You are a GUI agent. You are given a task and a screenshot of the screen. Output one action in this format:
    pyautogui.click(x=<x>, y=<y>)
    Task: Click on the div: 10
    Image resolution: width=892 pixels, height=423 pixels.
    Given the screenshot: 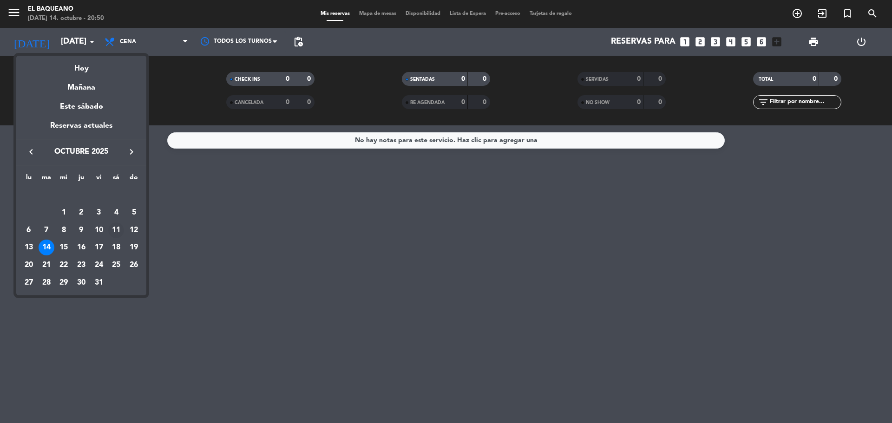 What is the action you would take?
    pyautogui.click(x=99, y=230)
    